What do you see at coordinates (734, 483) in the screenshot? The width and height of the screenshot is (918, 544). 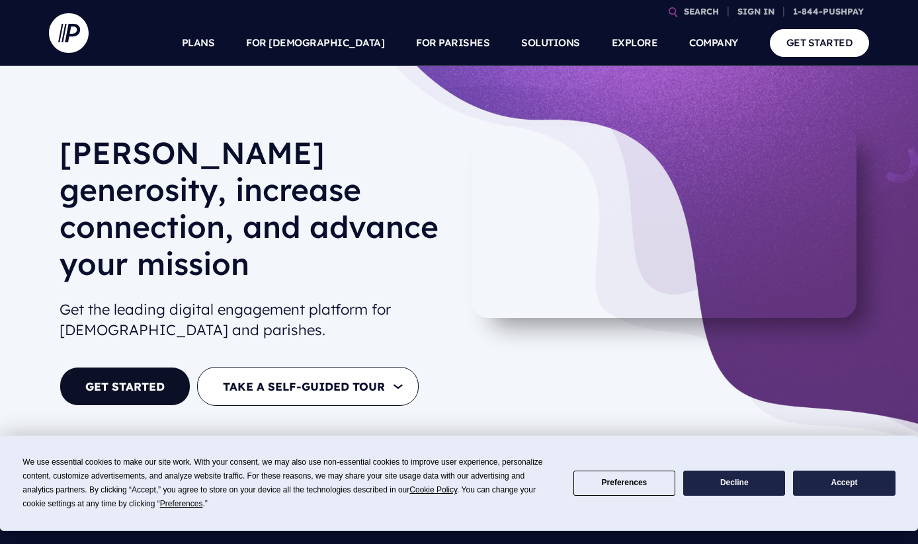 I see `button: Decline` at bounding box center [734, 483].